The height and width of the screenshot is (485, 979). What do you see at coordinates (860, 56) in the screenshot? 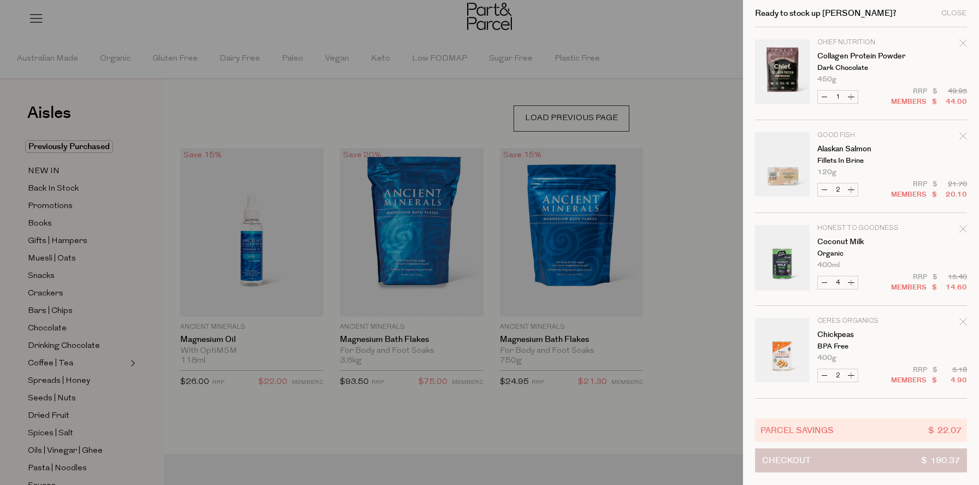
I see `a: Collagen Protein Powder` at bounding box center [860, 56].